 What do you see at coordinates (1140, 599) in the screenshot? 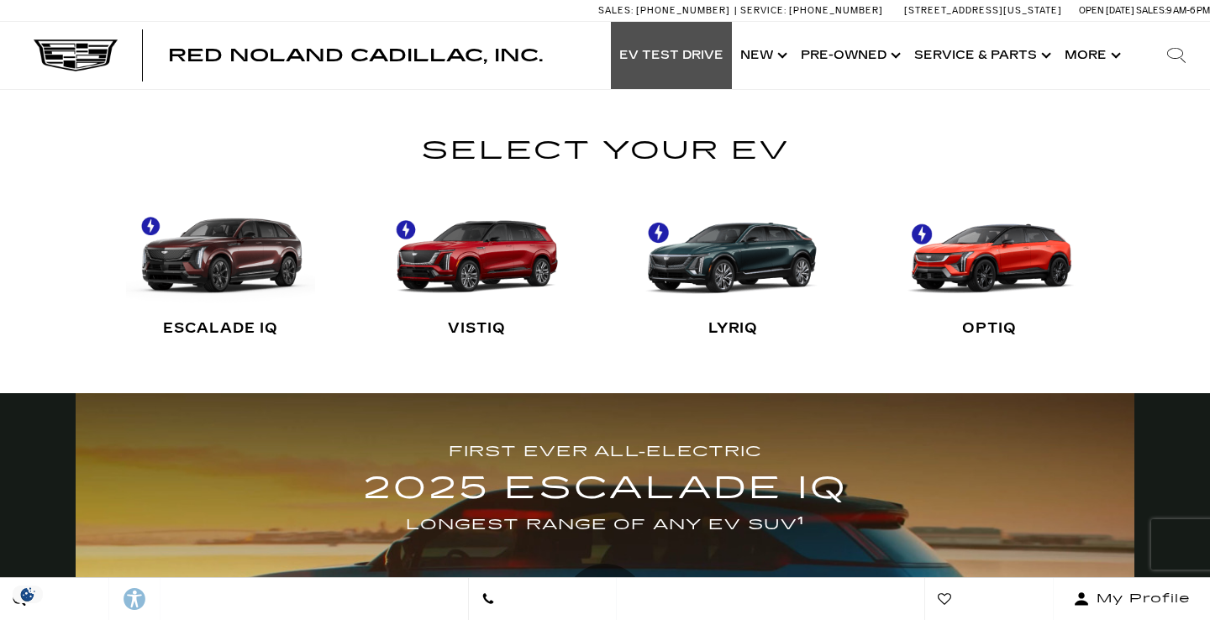
I see `span: My Profile` at bounding box center [1140, 599].